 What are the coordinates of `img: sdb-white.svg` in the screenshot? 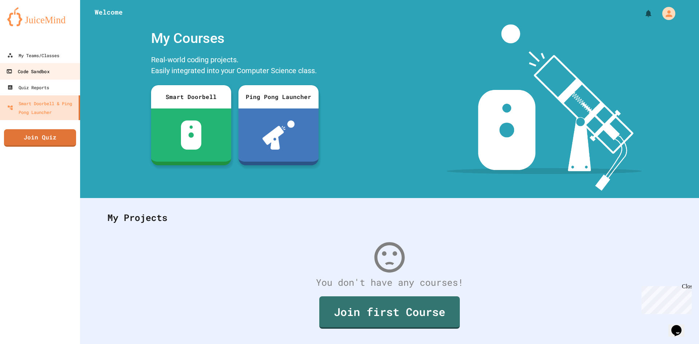 It's located at (191, 135).